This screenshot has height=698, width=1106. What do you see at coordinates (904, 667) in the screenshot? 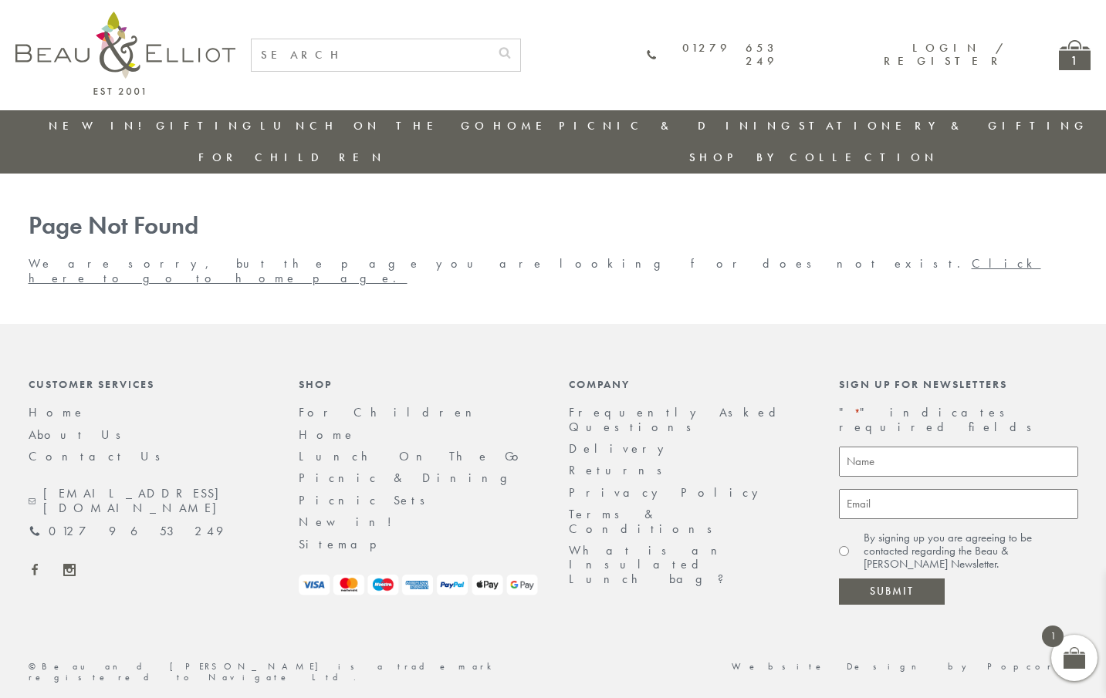
I see `a: Website Design by Popcorn` at bounding box center [904, 667].